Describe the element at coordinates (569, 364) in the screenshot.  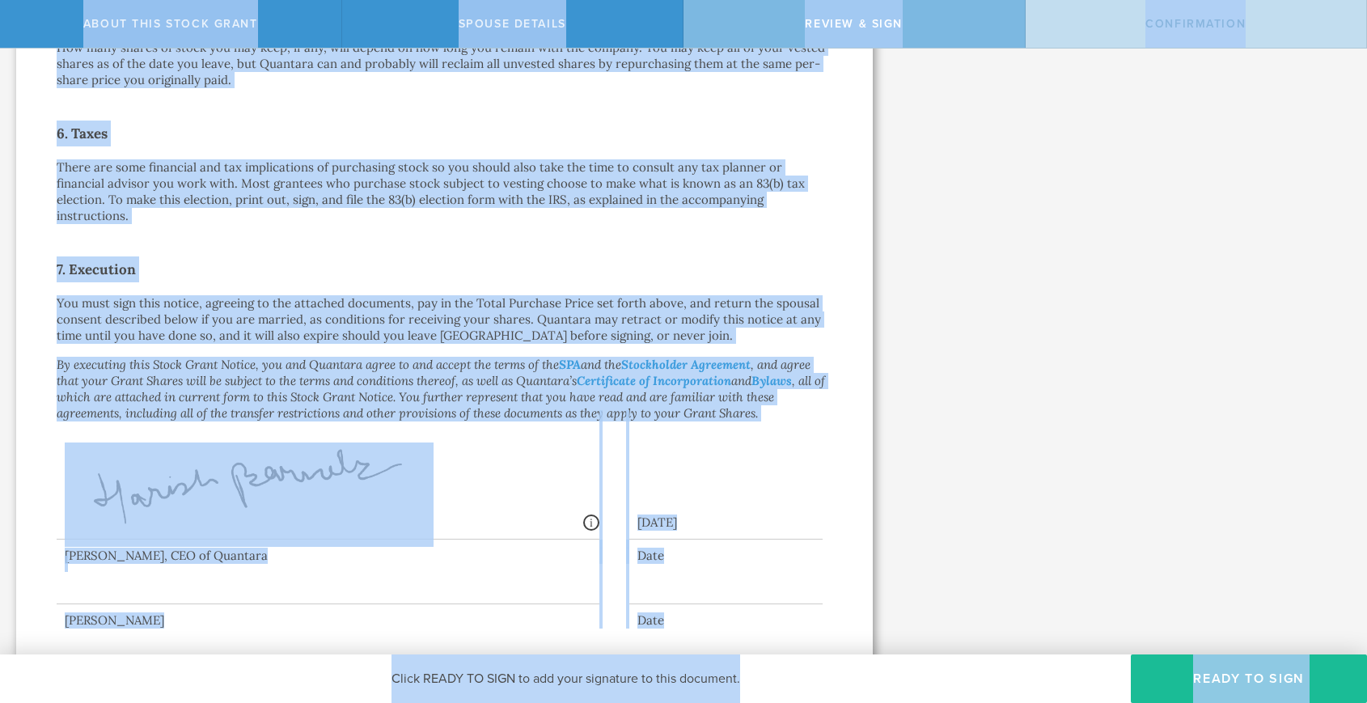
I see `a: SPA` at that location.